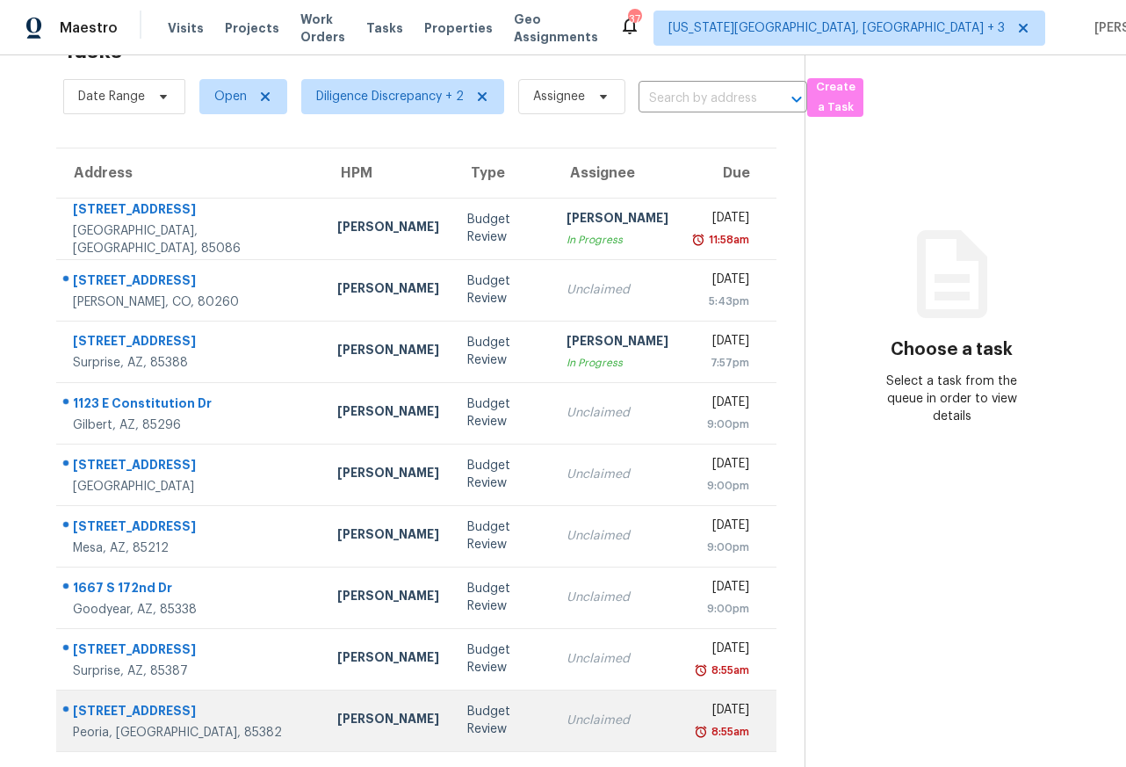  Describe the element at coordinates (112, 97) in the screenshot. I see `span: Date Range` at that location.